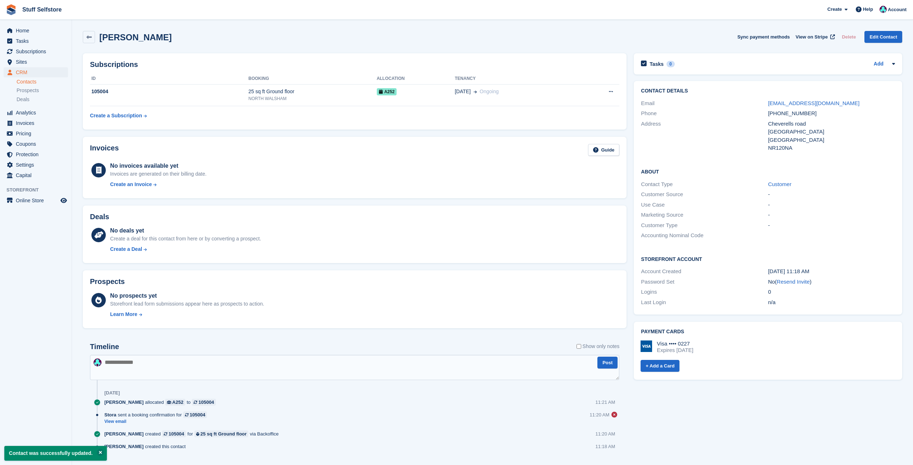 The image size is (913, 465). I want to click on div: Logins, so click(705, 292).